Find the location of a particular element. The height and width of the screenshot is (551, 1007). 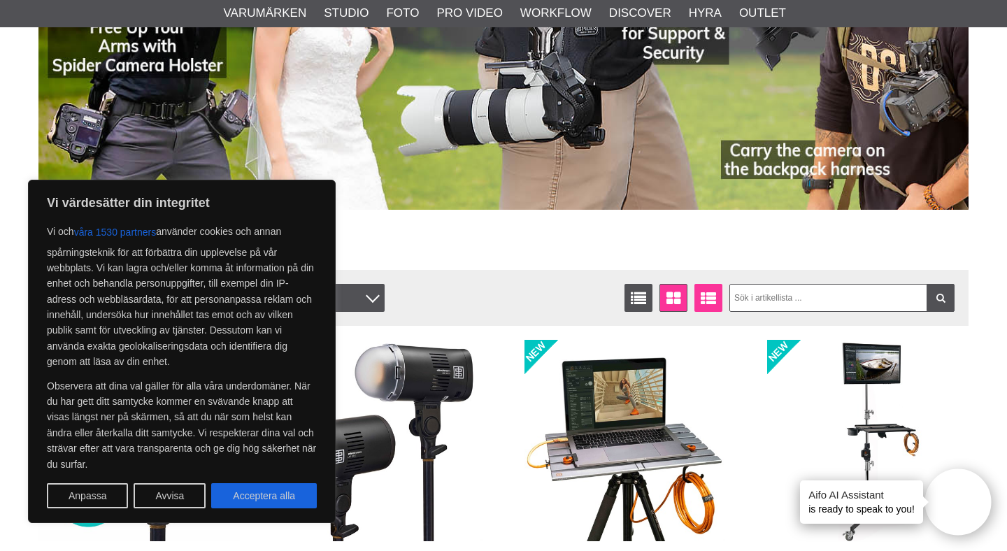

button: Anpassa is located at coordinates (87, 496).